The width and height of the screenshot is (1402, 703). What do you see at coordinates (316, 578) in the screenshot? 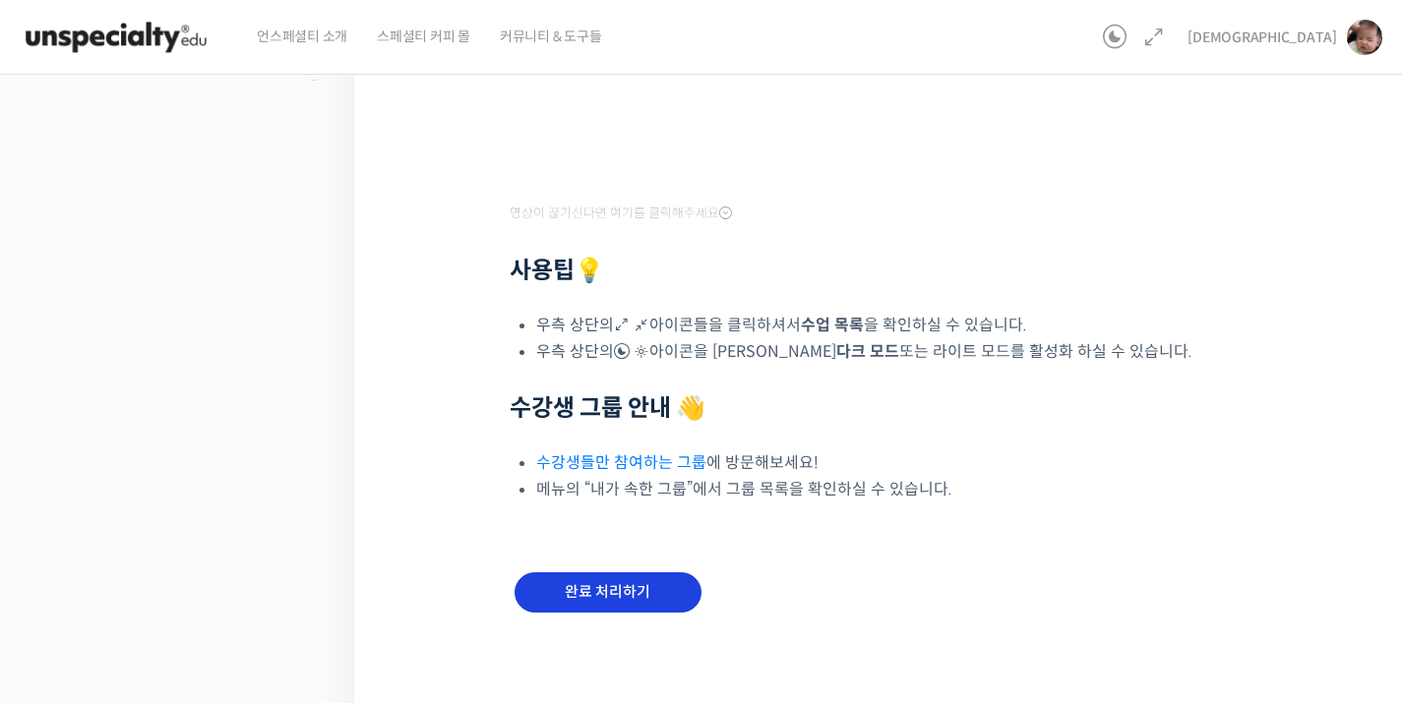
I see `span: 설정` at bounding box center [316, 578].